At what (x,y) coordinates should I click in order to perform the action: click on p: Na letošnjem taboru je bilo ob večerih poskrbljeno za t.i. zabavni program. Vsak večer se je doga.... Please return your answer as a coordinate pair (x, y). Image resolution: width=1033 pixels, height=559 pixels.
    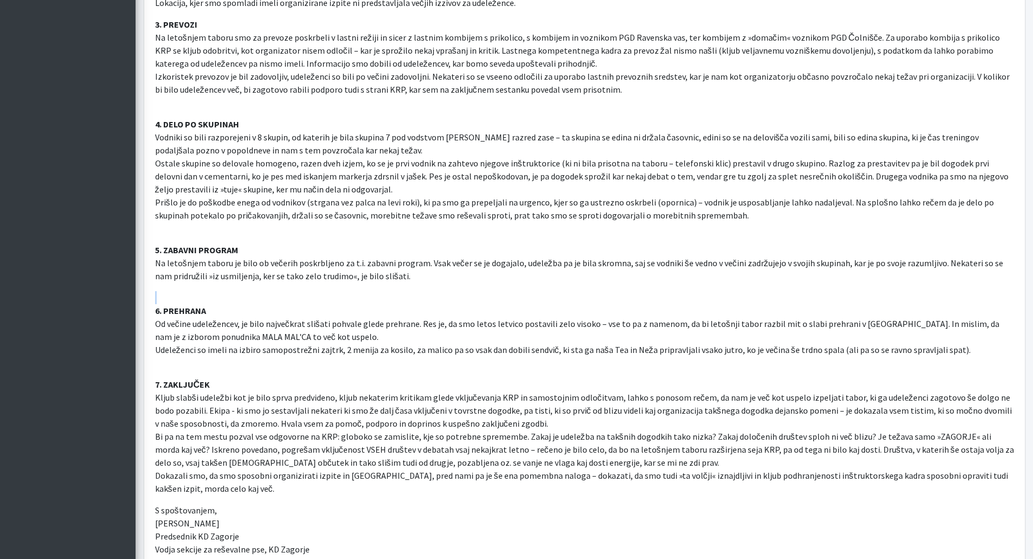
    Looking at the image, I should click on (585, 257).